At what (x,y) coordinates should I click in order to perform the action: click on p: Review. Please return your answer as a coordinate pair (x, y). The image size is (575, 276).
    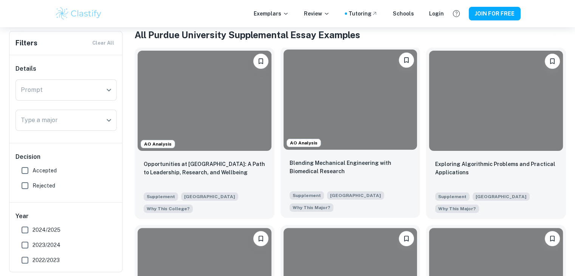
    Looking at the image, I should click on (317, 14).